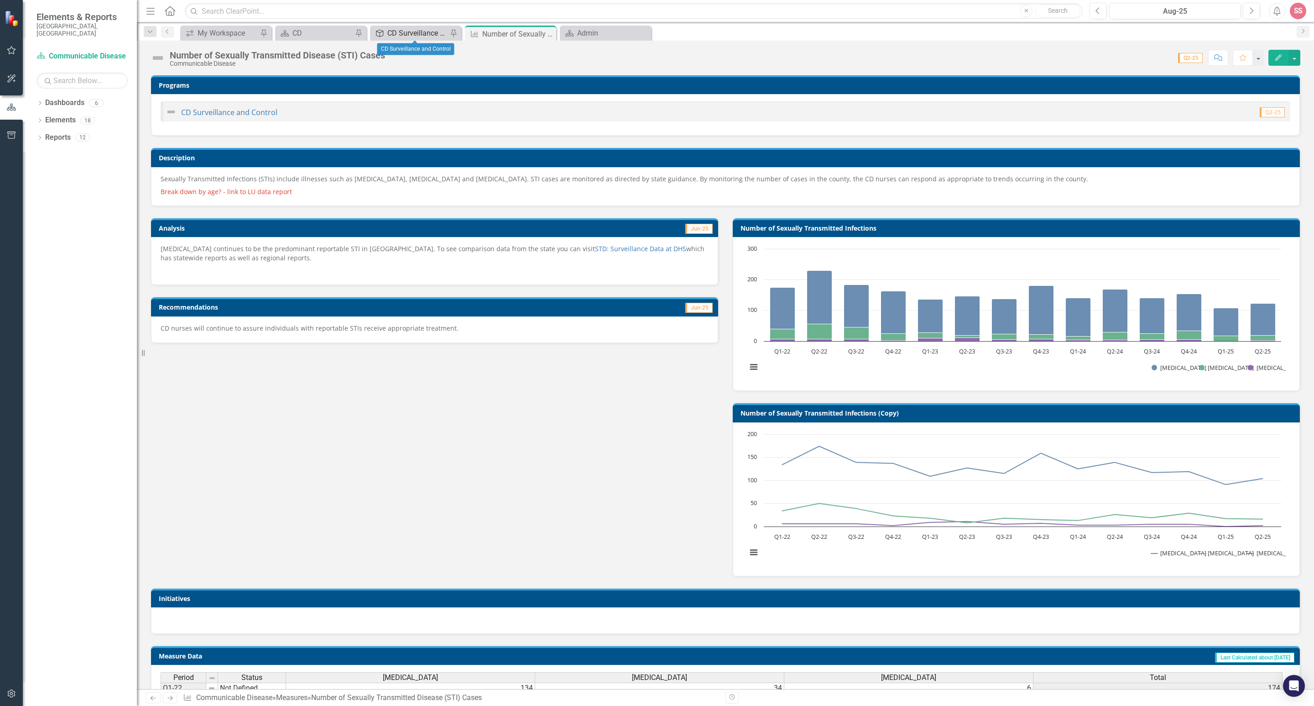 The image size is (1314, 706). I want to click on path: Q1-22, 134. Chlamydia., so click(783, 308).